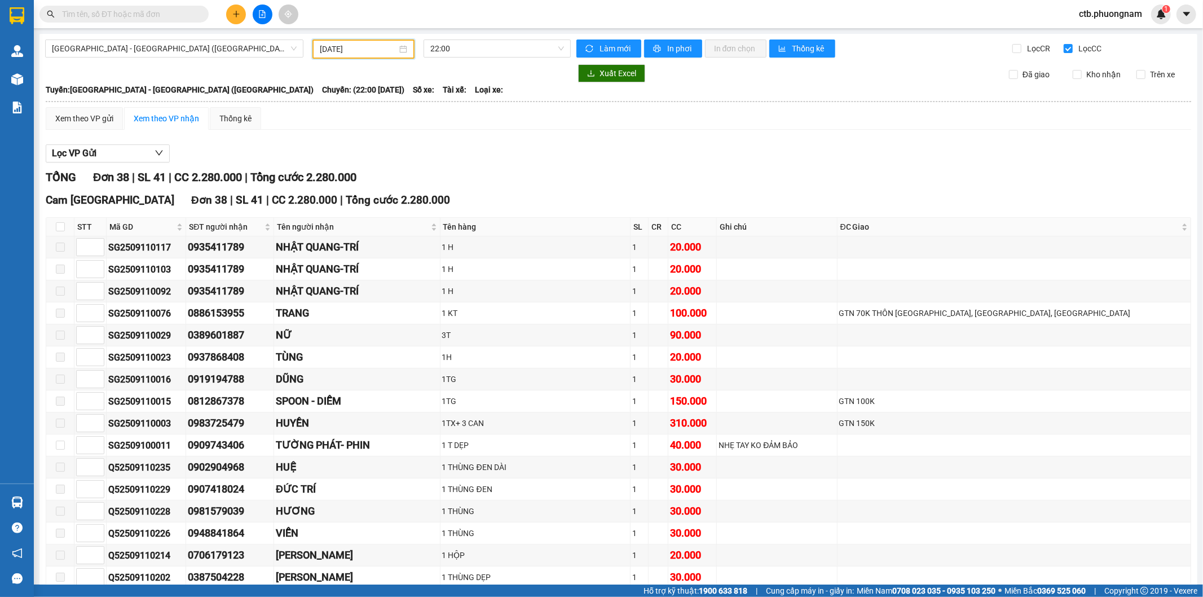 The width and height of the screenshot is (1203, 597). I want to click on span: Lọc CC, so click(1089, 48).